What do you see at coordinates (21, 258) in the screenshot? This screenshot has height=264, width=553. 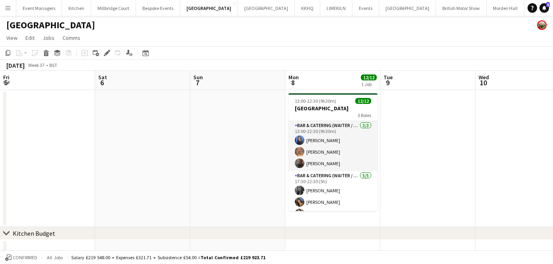 I see `button: Confirmed` at bounding box center [21, 258].